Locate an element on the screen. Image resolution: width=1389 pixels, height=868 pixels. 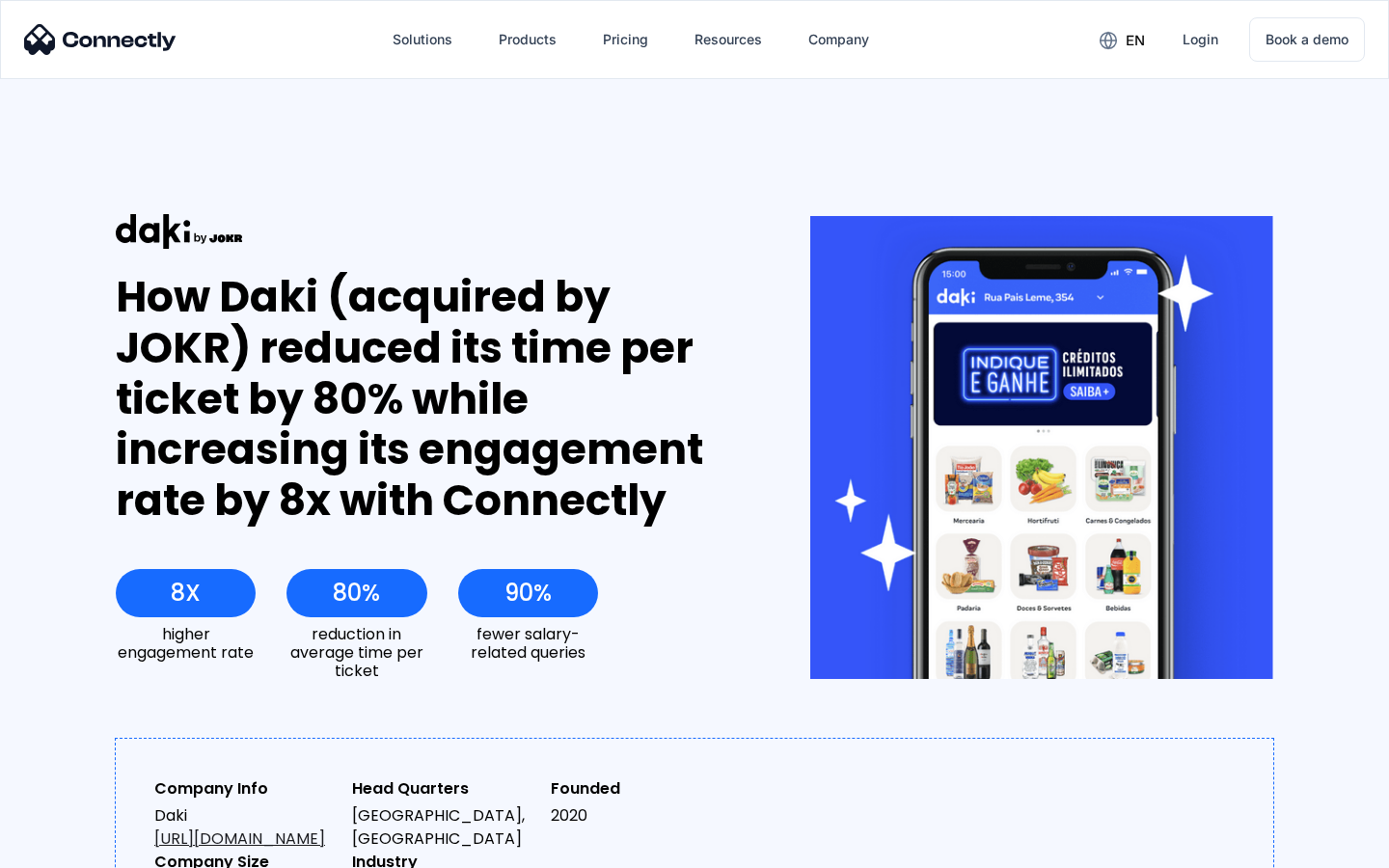
div: en is located at coordinates (1135, 40).